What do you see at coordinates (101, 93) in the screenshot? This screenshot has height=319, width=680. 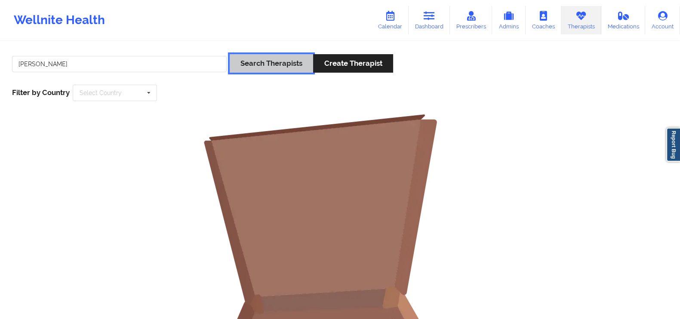 I see `div: Select Country` at bounding box center [101, 93].